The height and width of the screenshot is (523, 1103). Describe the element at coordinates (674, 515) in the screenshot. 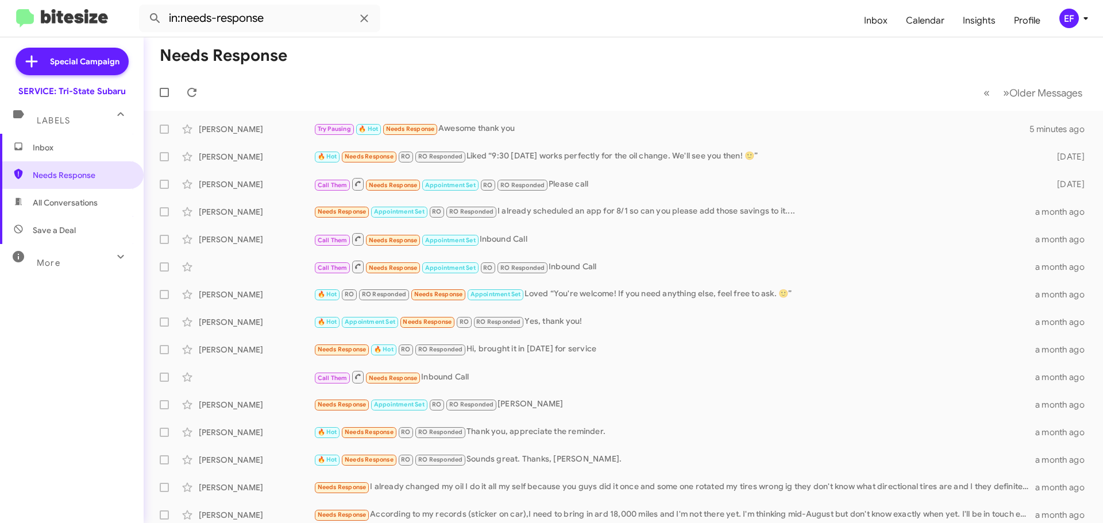

I see `div: According to my records (sticker on car),I need to bring in ard 18,000 miles and I'm not there ye...` at that location.